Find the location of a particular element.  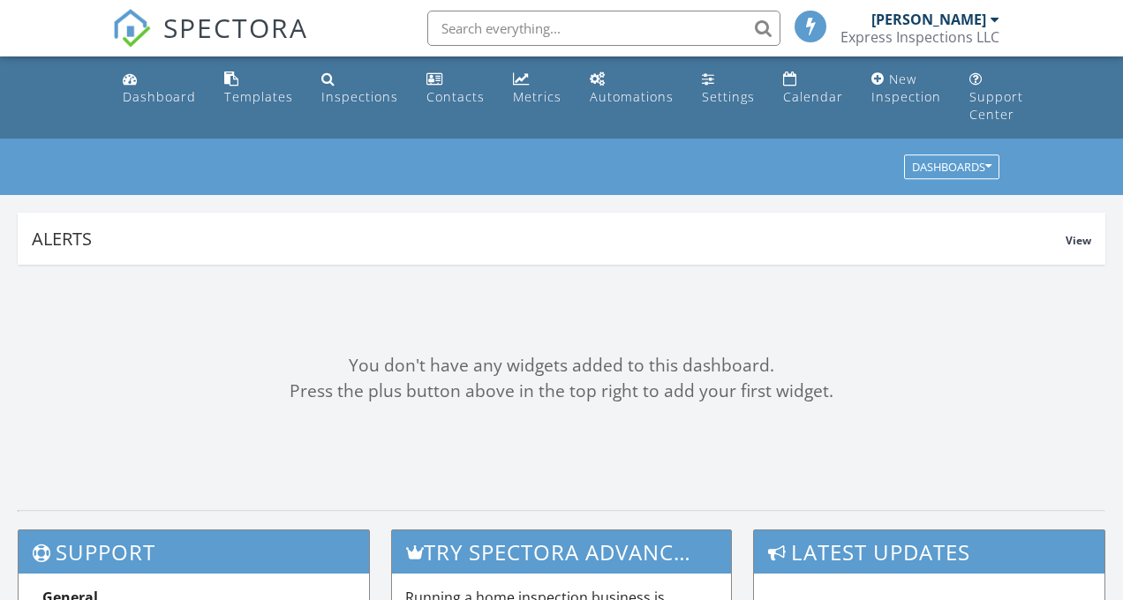

a: Inspections is located at coordinates (359, 88).